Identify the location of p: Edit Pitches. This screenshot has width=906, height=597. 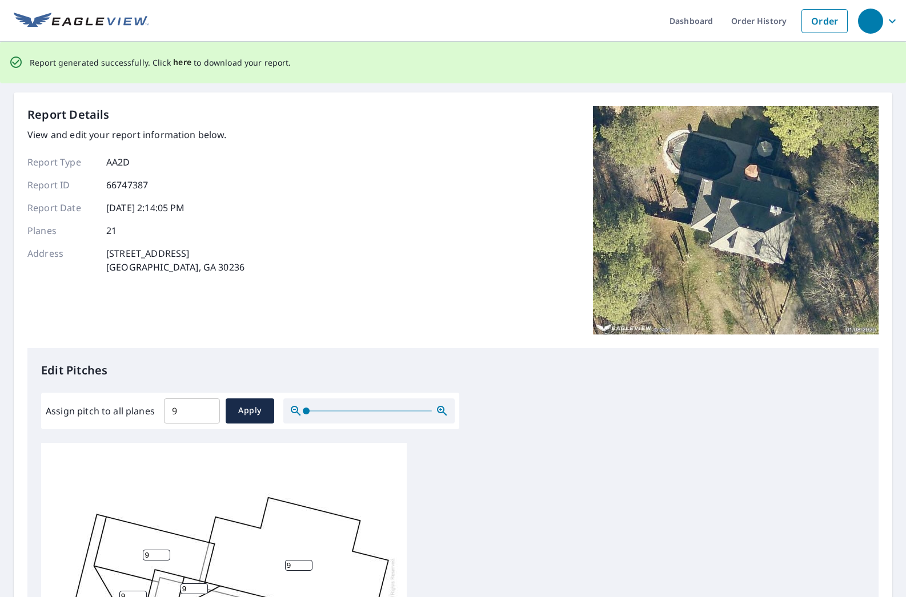
(453, 371).